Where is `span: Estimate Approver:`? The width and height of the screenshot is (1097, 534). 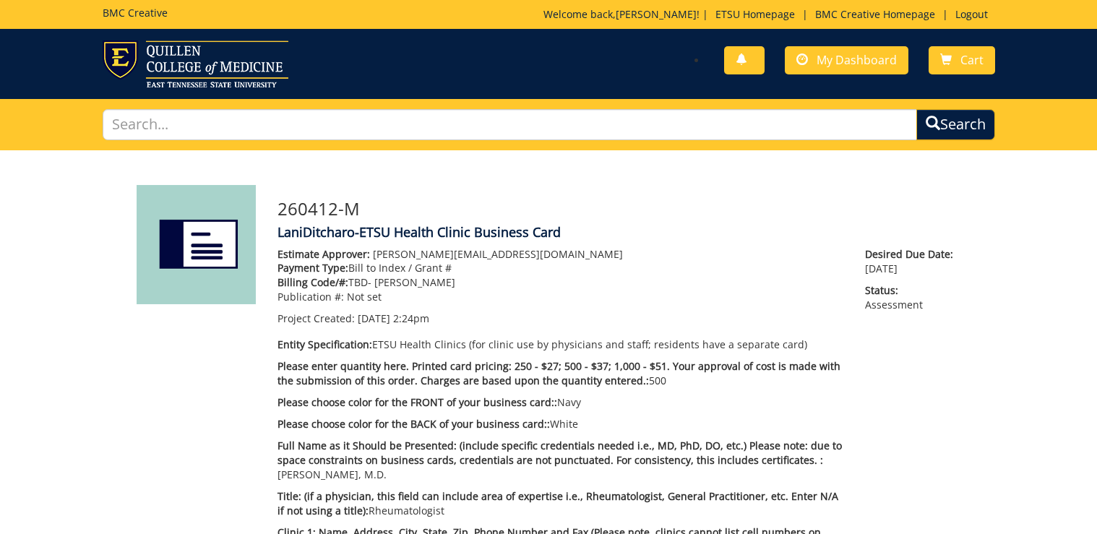 span: Estimate Approver: is located at coordinates (324, 254).